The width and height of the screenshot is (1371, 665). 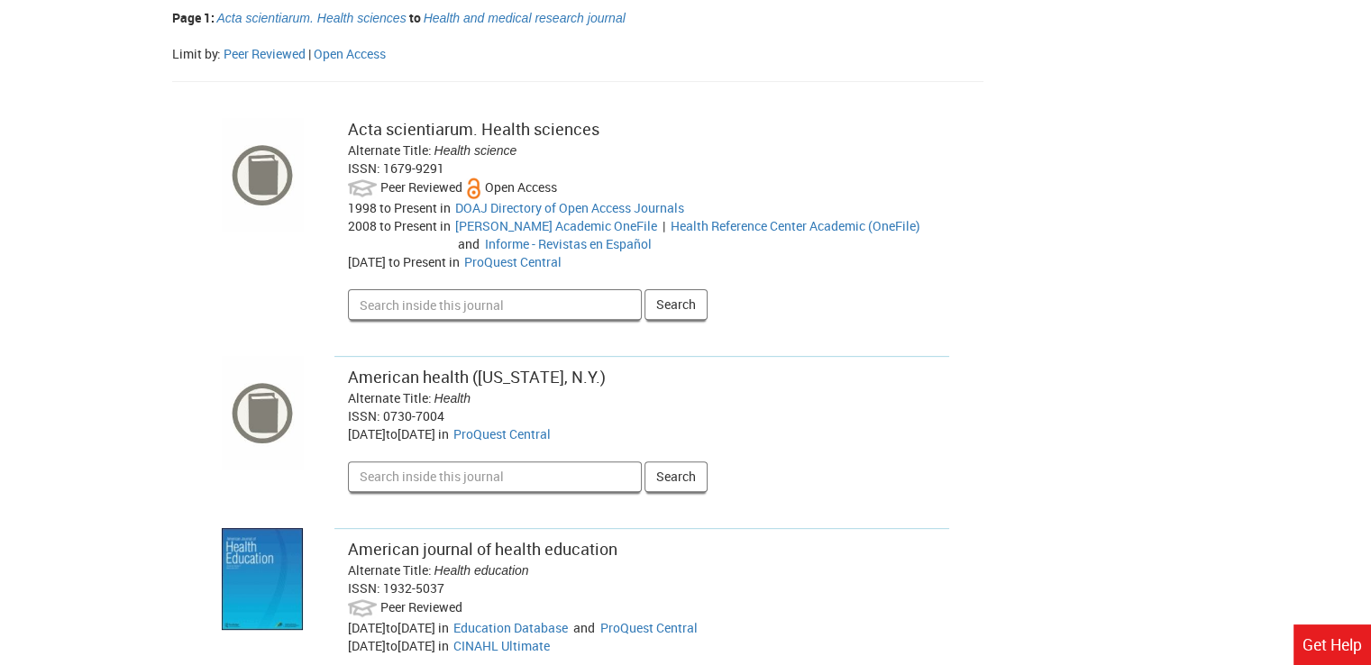 What do you see at coordinates (642, 550) in the screenshot?
I see `div: American journal of health education` at bounding box center [642, 550].